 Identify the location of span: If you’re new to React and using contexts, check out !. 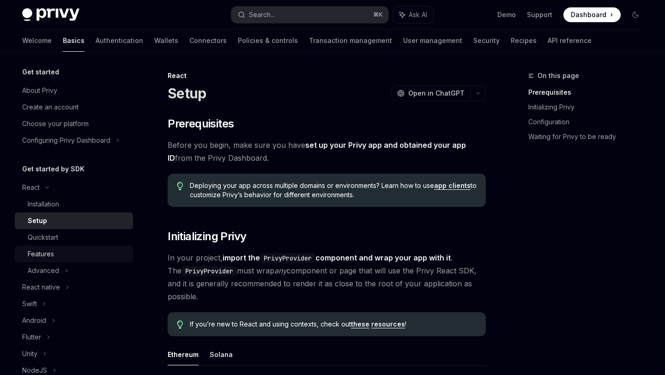
(333, 324).